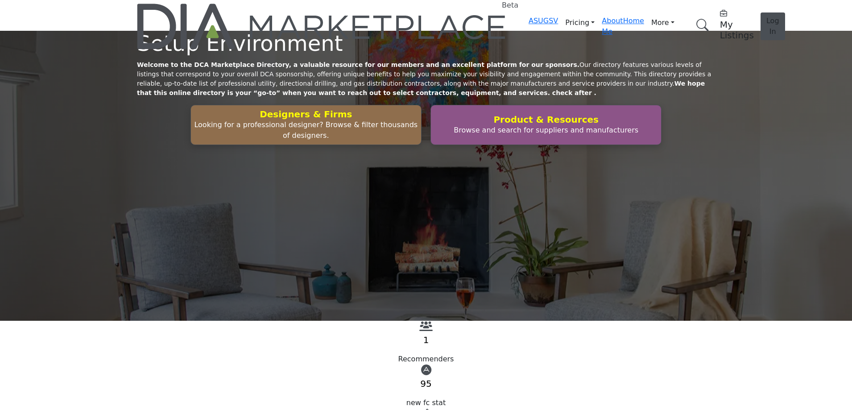 Image resolution: width=852 pixels, height=410 pixels. Describe the element at coordinates (426, 328) in the screenshot. I see `a: View Recommenders` at that location.